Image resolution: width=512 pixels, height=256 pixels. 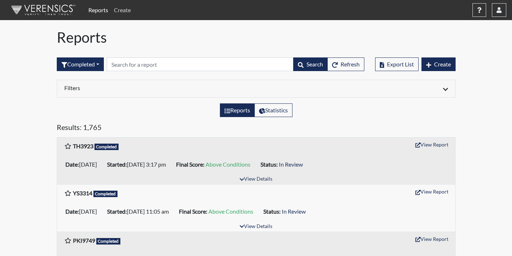 What do you see at coordinates (397, 64) in the screenshot?
I see `button: Export List` at bounding box center [397, 64].